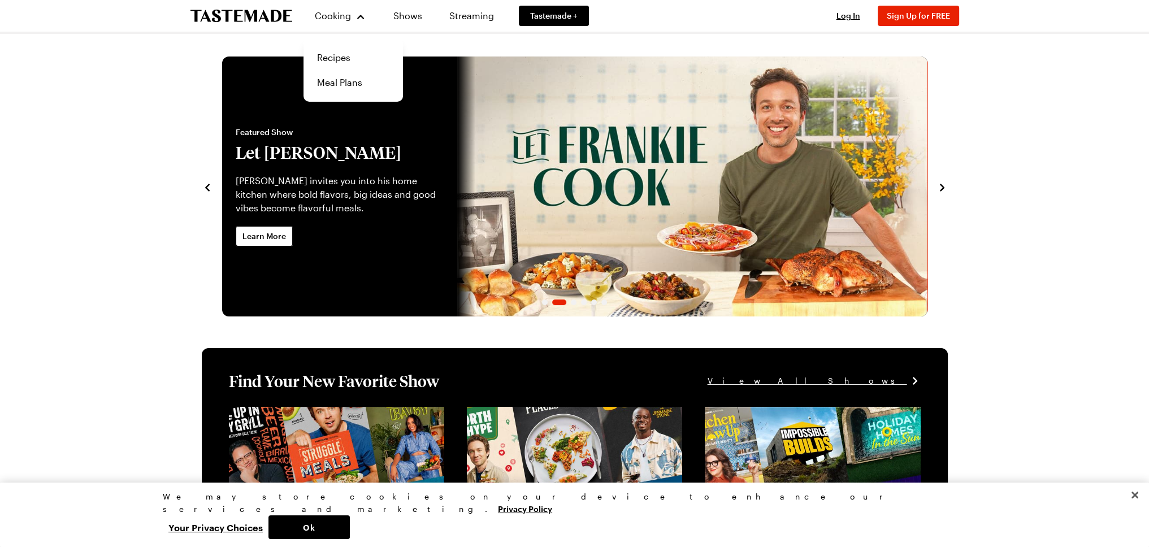  Describe the element at coordinates (215, 527) in the screenshot. I see `button: Your Privacy Choices` at that location.